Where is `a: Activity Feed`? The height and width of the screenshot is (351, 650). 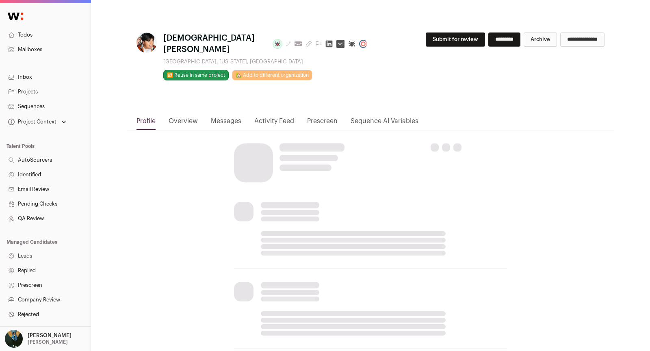 a: Activity Feed is located at coordinates (274, 123).